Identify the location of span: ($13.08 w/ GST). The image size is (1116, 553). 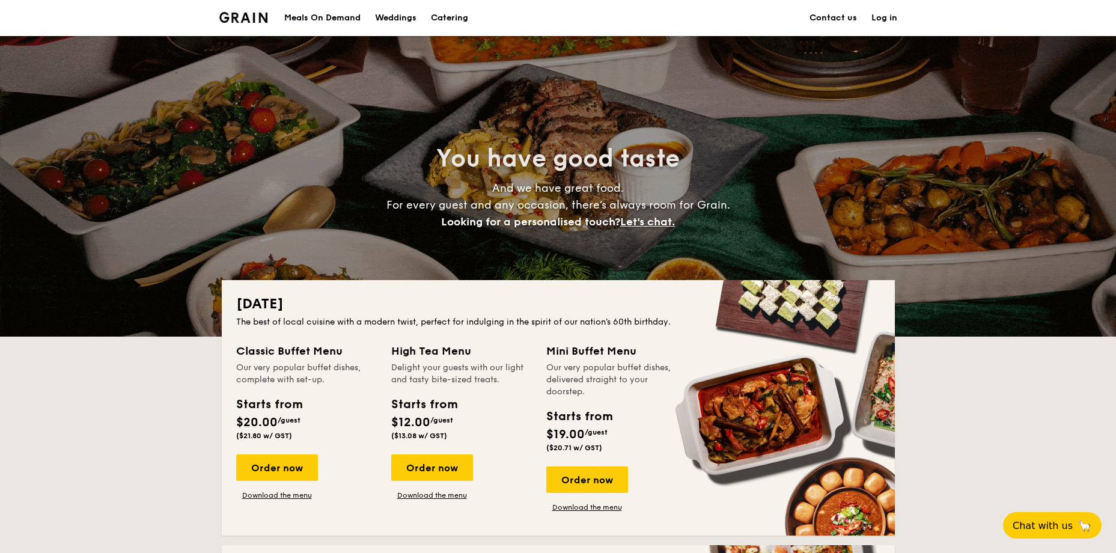
(419, 436).